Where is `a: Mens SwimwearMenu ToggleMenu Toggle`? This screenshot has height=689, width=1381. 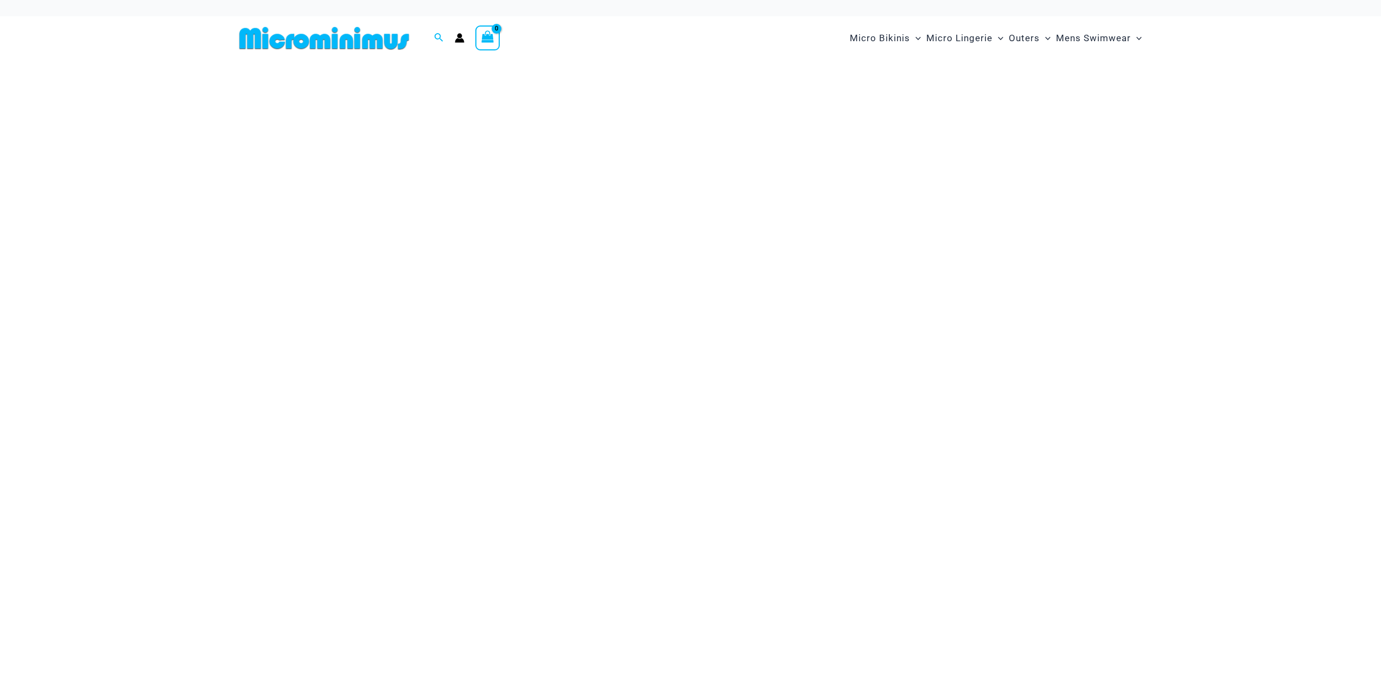 a: Mens SwimwearMenu ToggleMenu Toggle is located at coordinates (1098, 38).